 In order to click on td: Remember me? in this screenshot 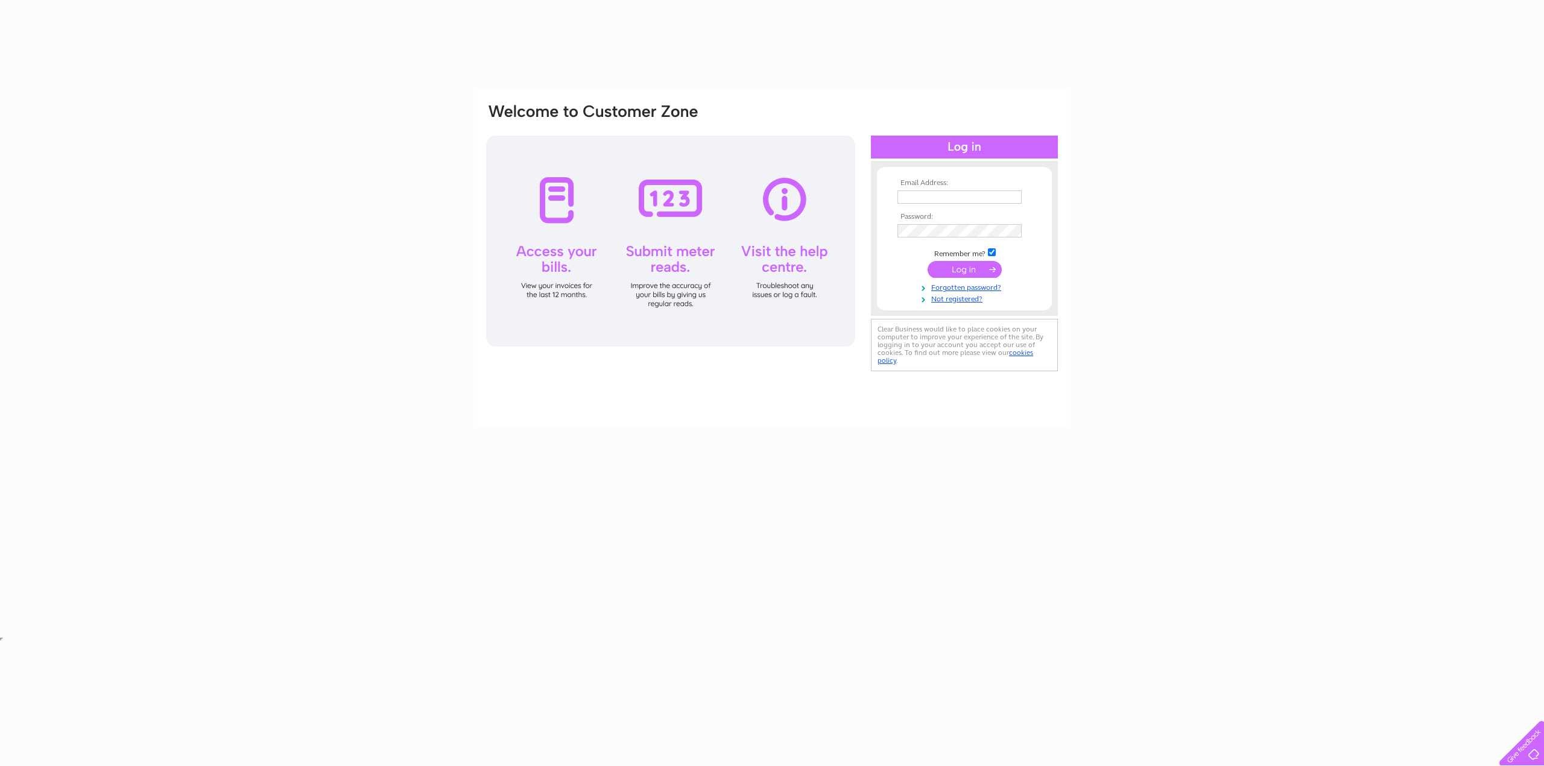, I will do `click(964, 253)`.